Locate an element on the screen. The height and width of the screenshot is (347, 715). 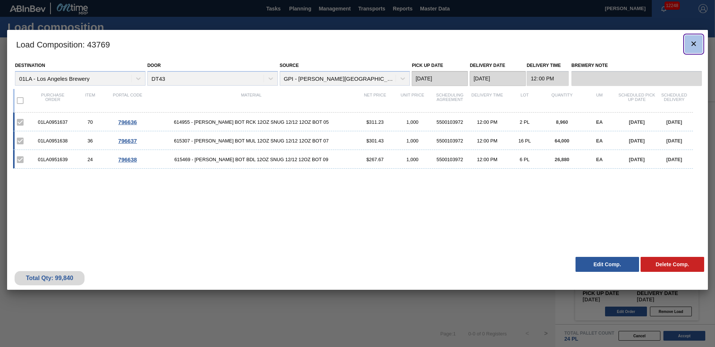
div: Purchase order is located at coordinates (53, 101).